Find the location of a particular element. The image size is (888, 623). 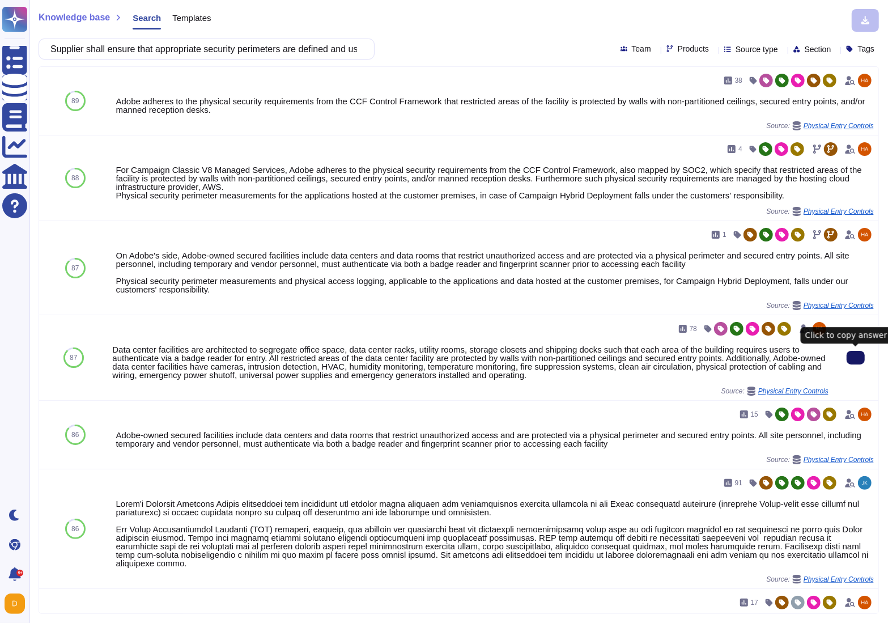

span: 38 is located at coordinates (739, 81).